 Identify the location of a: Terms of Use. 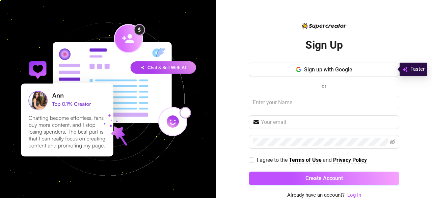
(305, 160).